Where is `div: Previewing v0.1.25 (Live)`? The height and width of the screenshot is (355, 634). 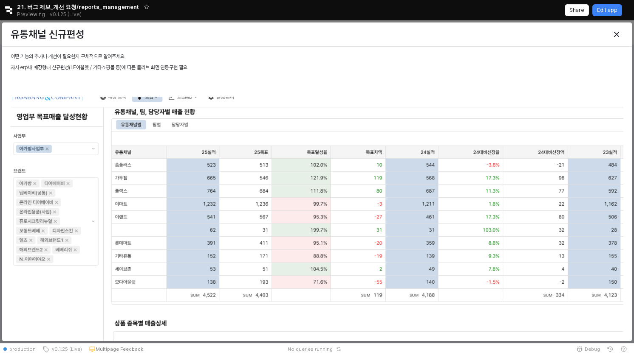
div: Previewing v0.1.25 (Live) is located at coordinates (51, 14).